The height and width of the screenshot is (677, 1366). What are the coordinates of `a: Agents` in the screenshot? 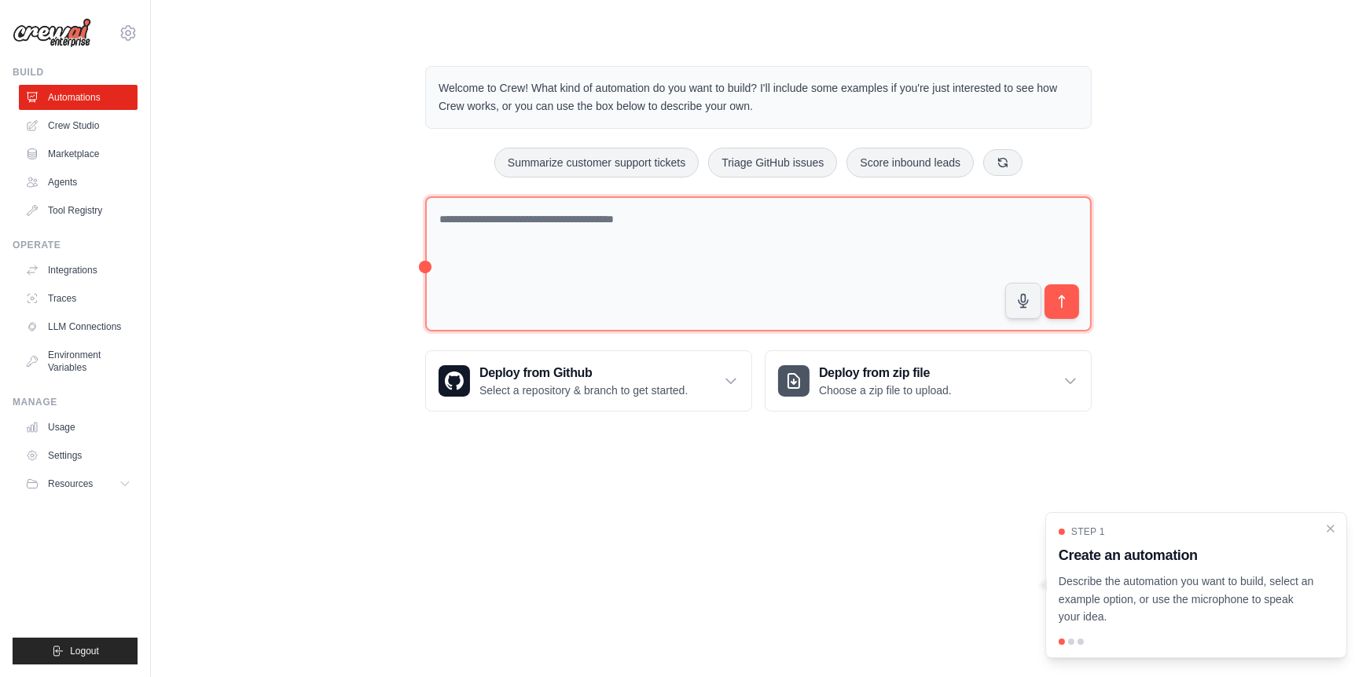 It's located at (78, 182).